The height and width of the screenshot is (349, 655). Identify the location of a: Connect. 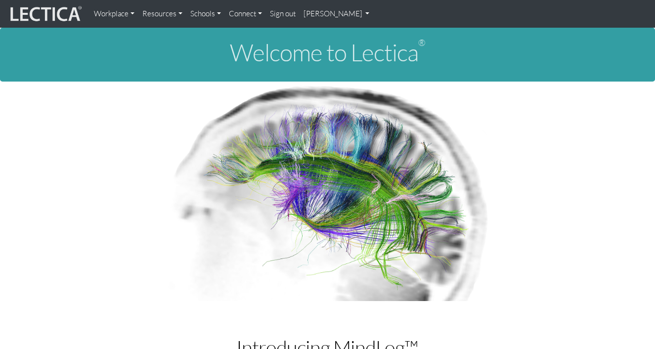
(245, 14).